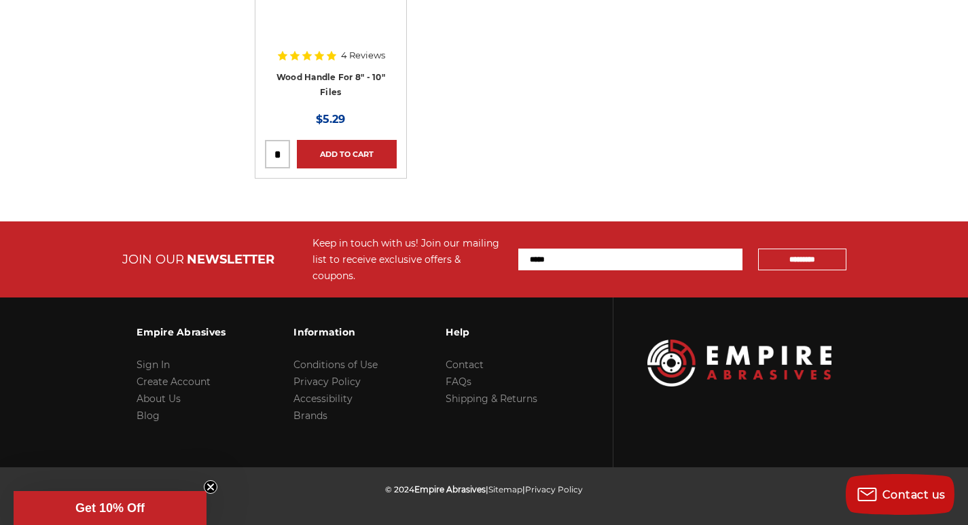 The width and height of the screenshot is (968, 525). I want to click on button: Close teaser, so click(211, 487).